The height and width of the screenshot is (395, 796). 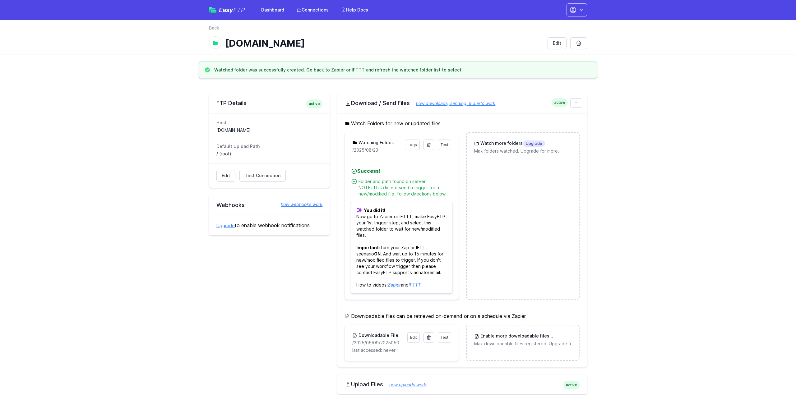 I want to click on a: how uploads work, so click(x=405, y=385).